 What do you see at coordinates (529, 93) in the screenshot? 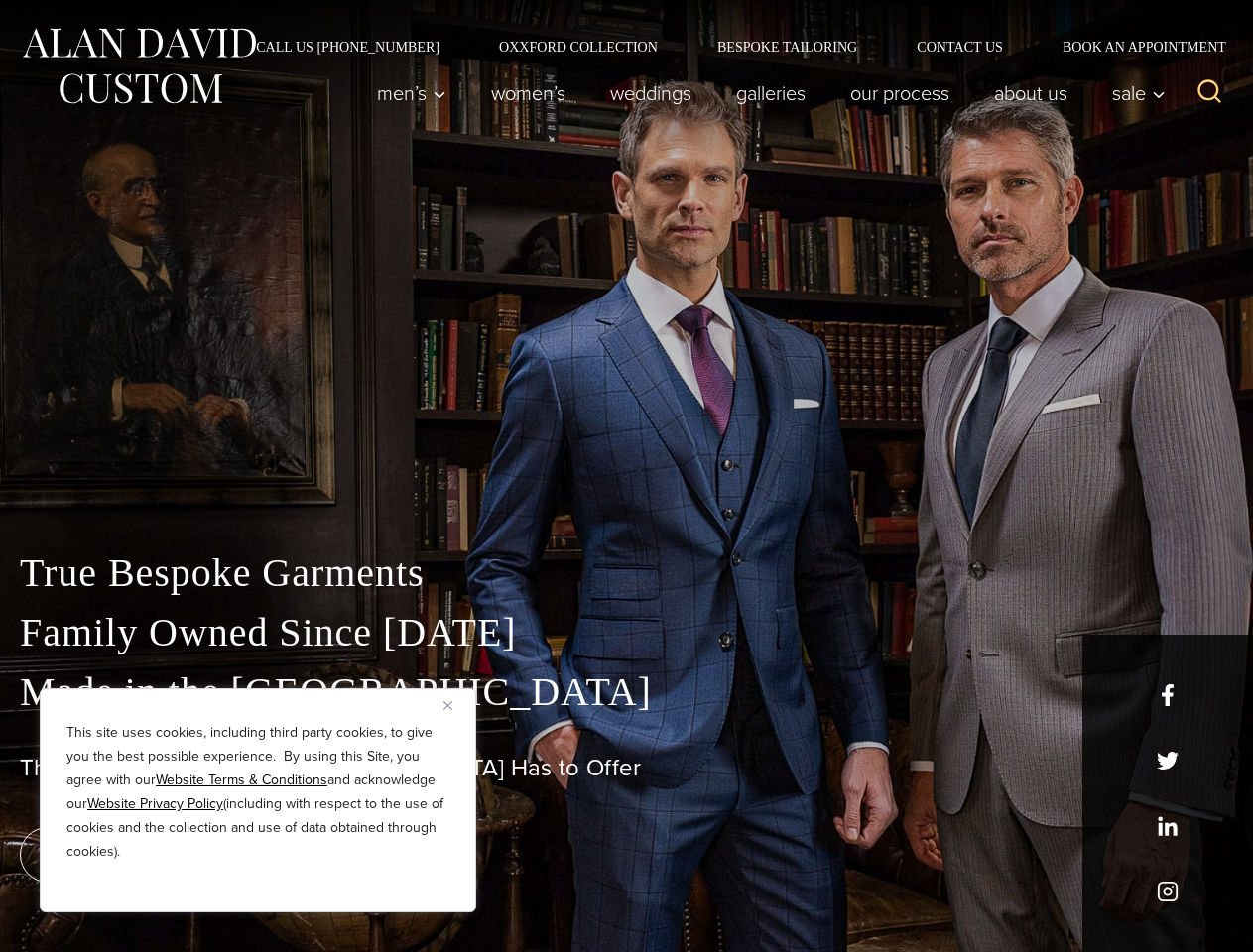
I see `a: Women’s` at bounding box center [529, 93].